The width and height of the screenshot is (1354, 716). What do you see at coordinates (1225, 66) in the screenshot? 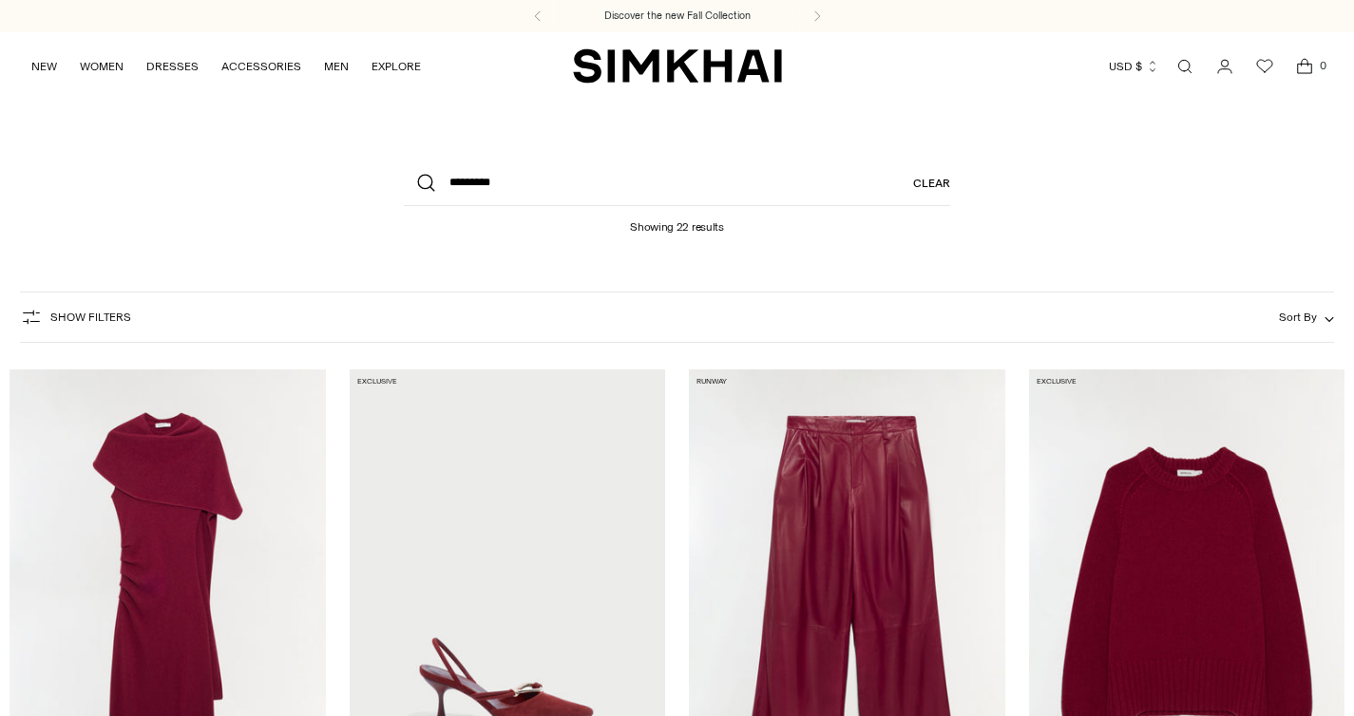
I see `a: Go to the account page` at bounding box center [1225, 66].